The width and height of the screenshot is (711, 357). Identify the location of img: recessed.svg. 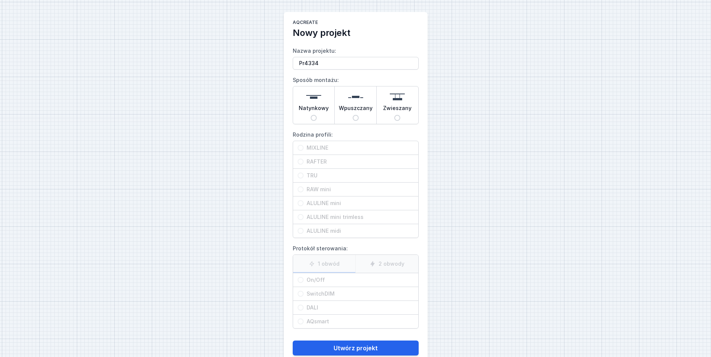
(355, 97).